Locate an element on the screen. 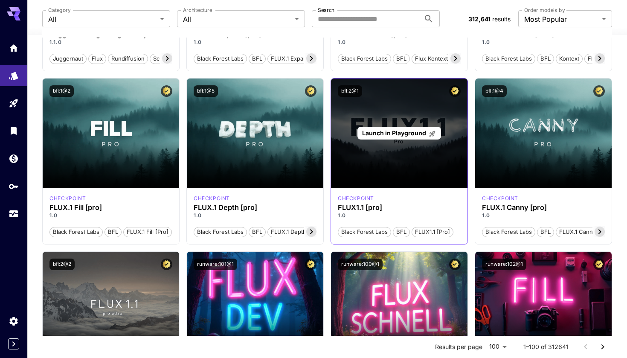 This screenshot has width=627, height=358. div: FLUX.1 Fill [pro] is located at coordinates (111, 207).